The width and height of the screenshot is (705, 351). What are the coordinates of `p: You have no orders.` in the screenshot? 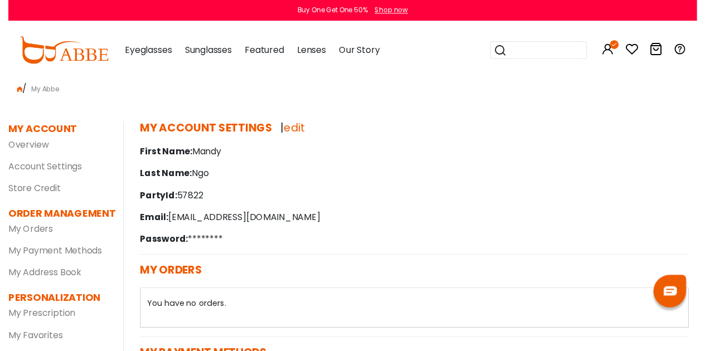 It's located at (416, 311).